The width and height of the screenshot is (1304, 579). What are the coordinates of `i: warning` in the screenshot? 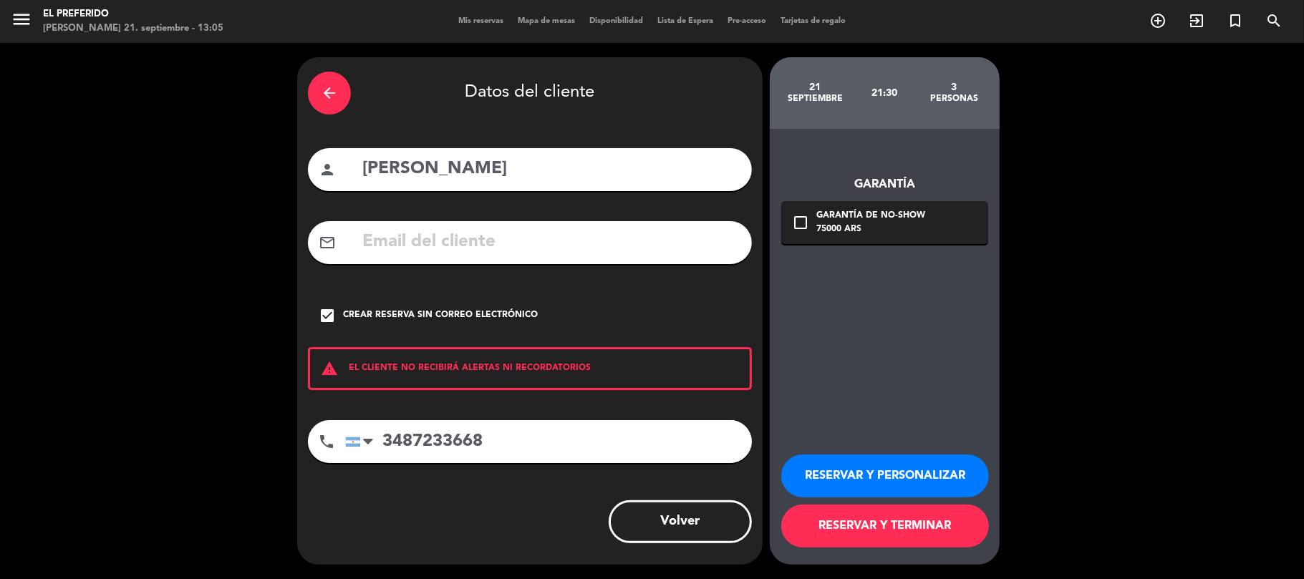 It's located at (329, 369).